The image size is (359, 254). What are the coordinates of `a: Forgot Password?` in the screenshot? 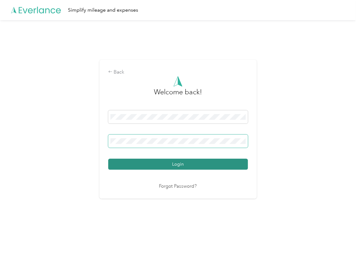 It's located at (178, 187).